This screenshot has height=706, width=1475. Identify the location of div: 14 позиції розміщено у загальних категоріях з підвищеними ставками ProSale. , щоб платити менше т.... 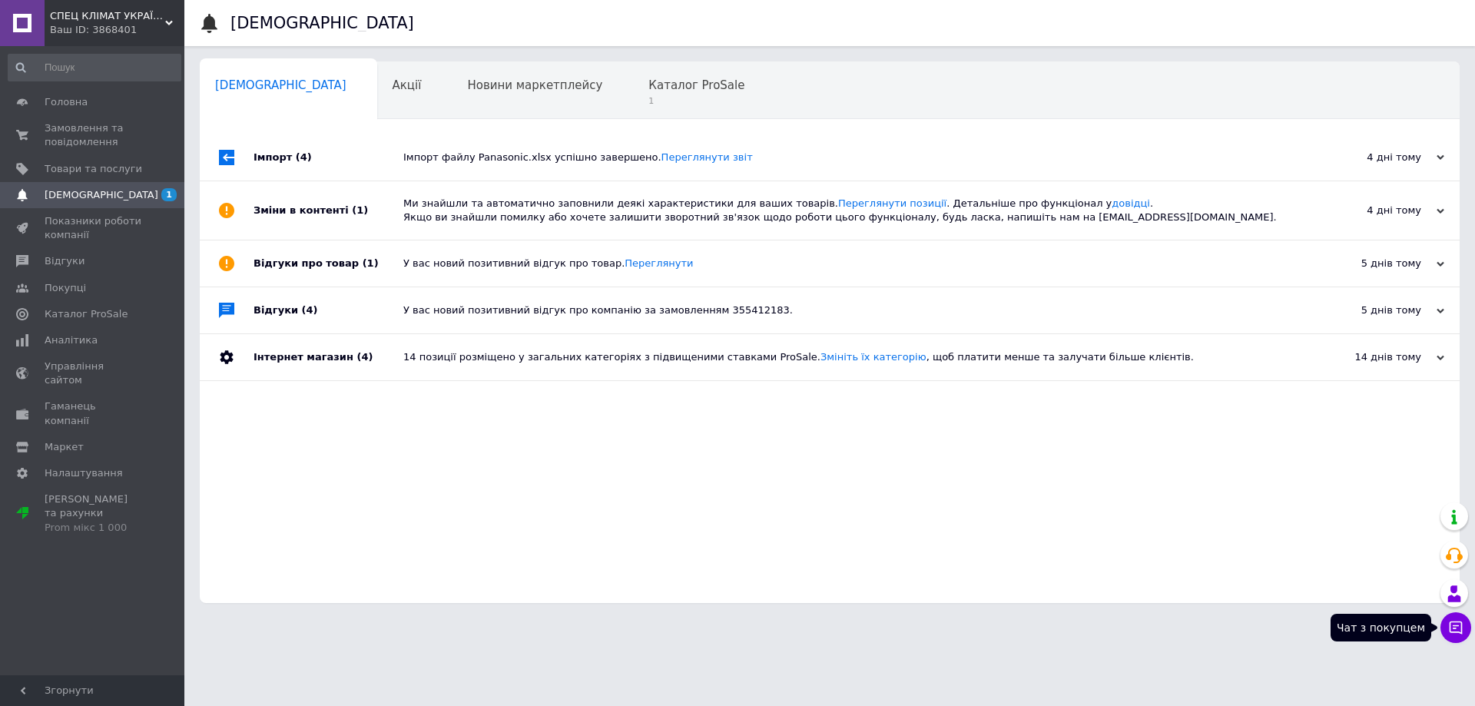
(846, 357).